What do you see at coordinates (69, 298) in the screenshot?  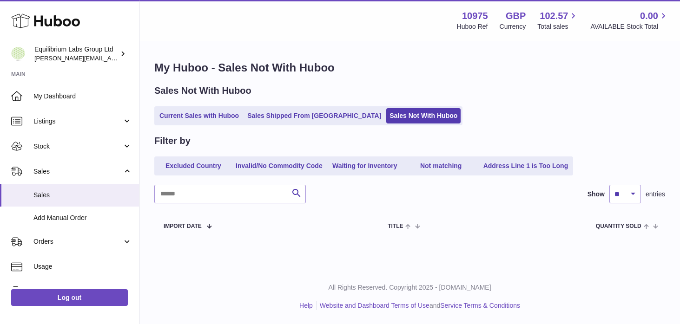 I see `a: Log out` at bounding box center [69, 298].